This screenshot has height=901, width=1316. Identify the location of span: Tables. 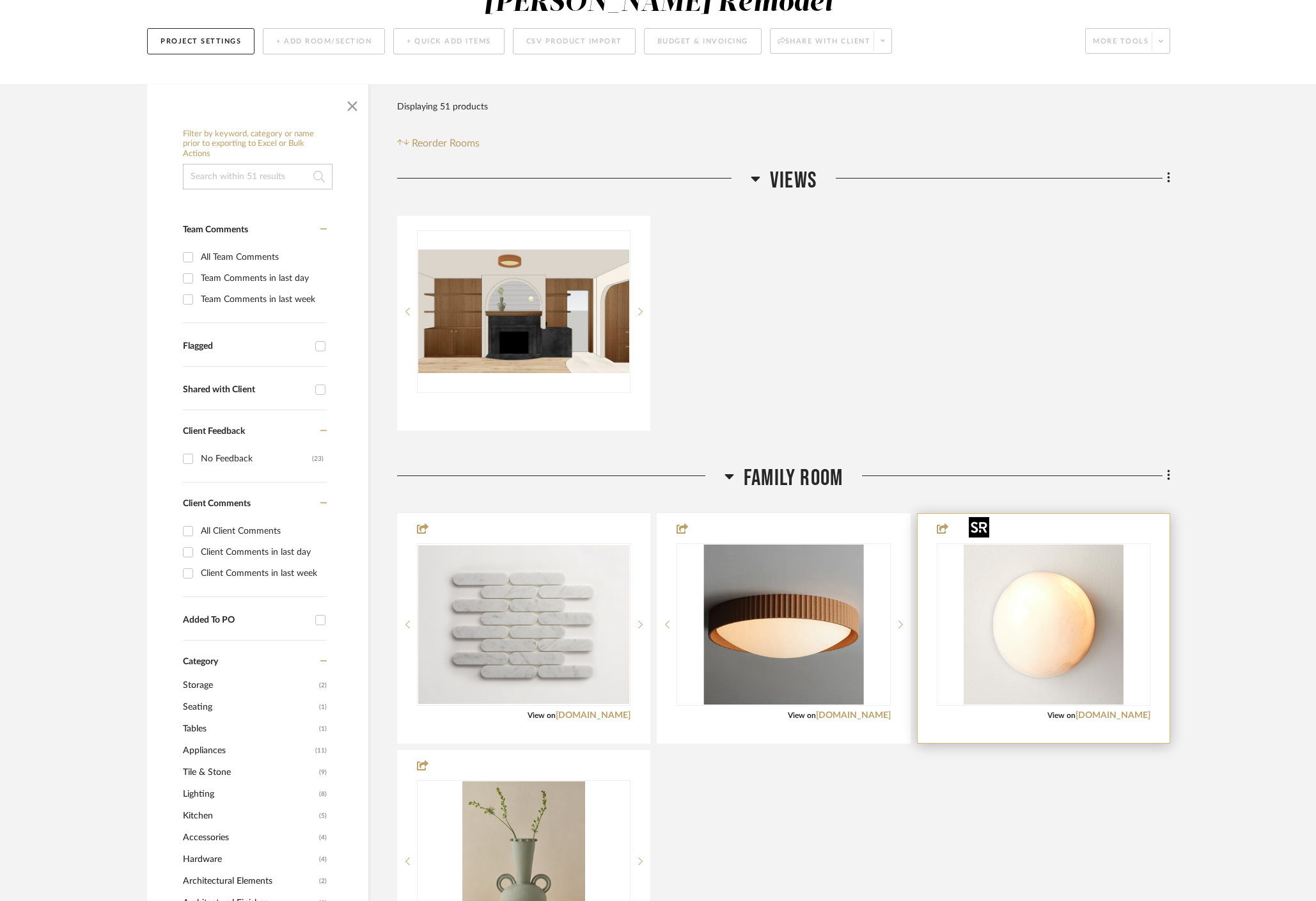
(249, 729).